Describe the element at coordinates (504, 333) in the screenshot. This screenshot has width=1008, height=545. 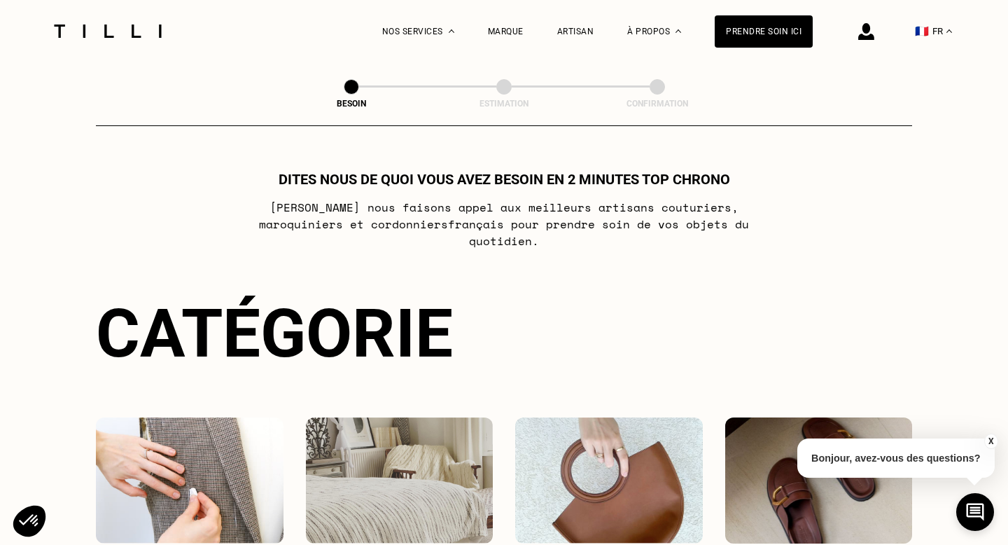
I see `div: Catégorie` at that location.